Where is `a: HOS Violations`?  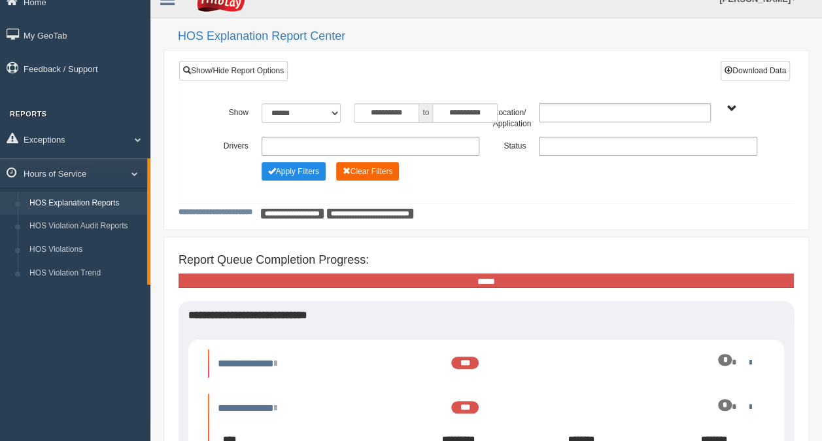
a: HOS Violations is located at coordinates (85, 250).